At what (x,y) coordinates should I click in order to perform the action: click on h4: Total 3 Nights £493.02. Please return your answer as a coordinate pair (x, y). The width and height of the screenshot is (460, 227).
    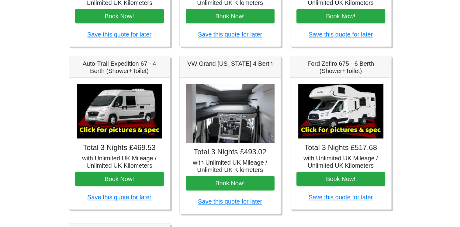
    Looking at the image, I should click on (230, 152).